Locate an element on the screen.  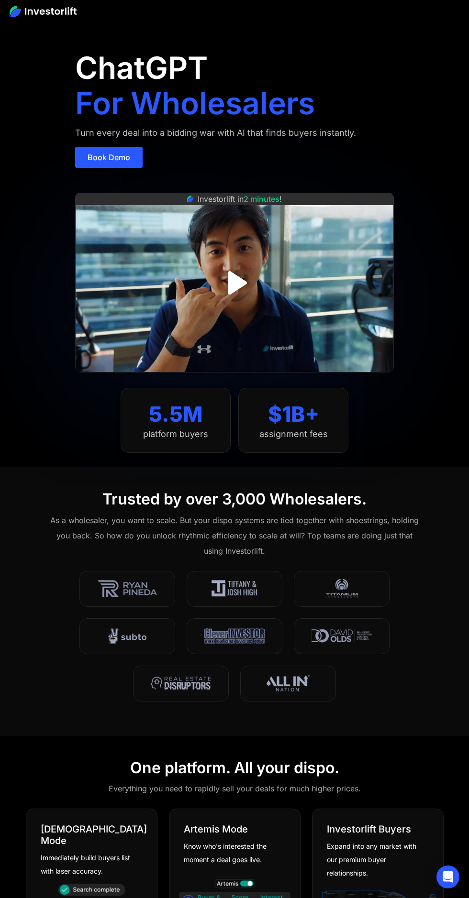
div: 5.5M is located at coordinates (175, 414).